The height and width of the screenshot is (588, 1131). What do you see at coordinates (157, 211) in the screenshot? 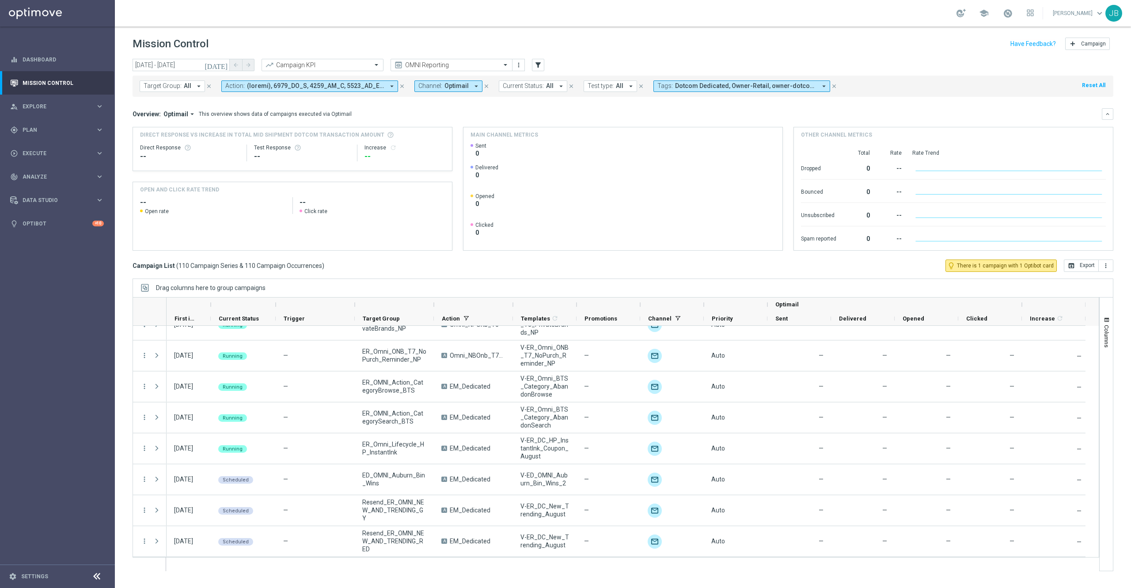
I see `span: Open rate` at bounding box center [157, 211].